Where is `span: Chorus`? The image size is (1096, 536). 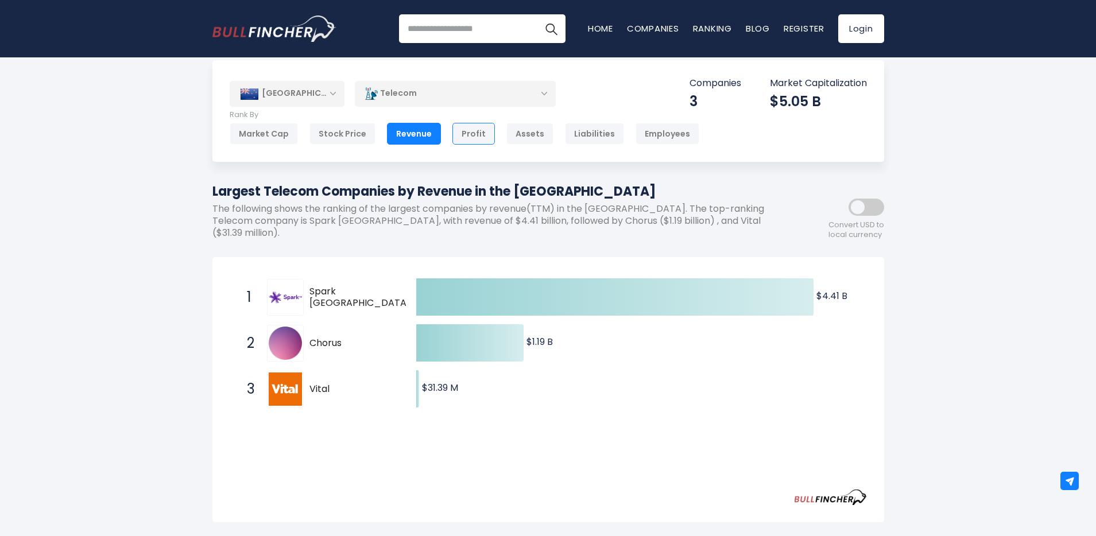 span: Chorus is located at coordinates (353, 343).